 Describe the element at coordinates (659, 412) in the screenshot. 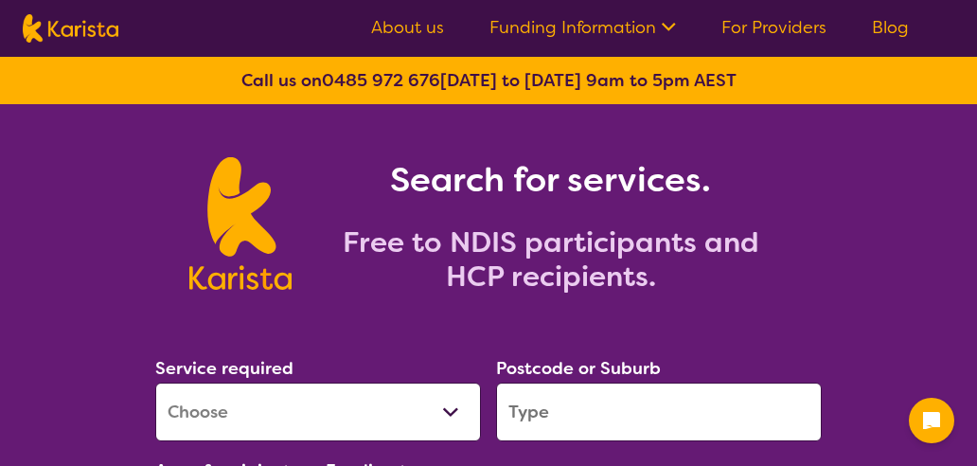

I see `input: Type` at that location.